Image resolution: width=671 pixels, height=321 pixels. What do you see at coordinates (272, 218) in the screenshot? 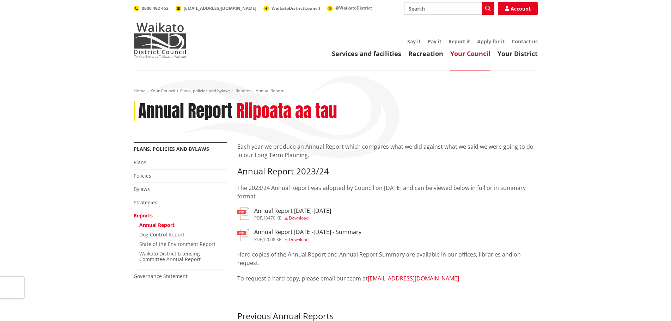
I see `span: 13470 KB` at bounding box center [272, 218].